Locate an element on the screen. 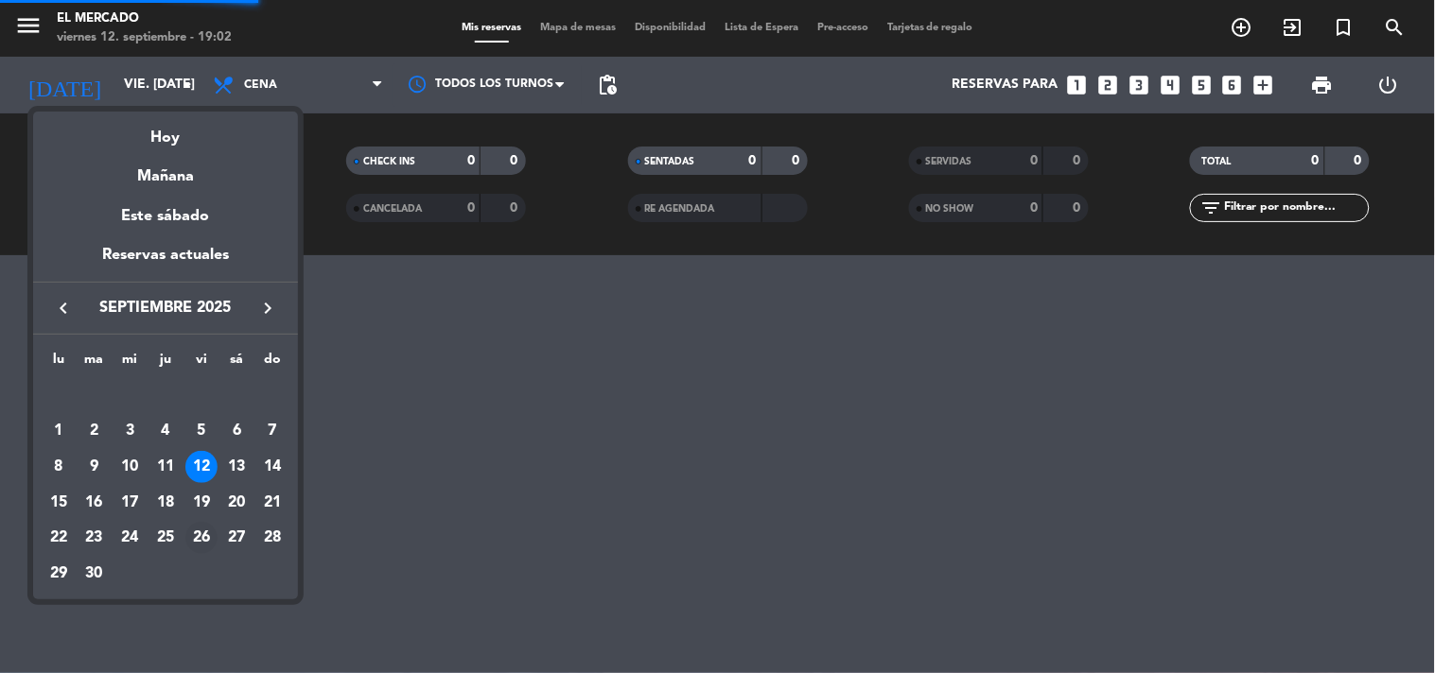 This screenshot has height=673, width=1435. td: 16 de septiembre de 2025 is located at coordinates (95, 503).